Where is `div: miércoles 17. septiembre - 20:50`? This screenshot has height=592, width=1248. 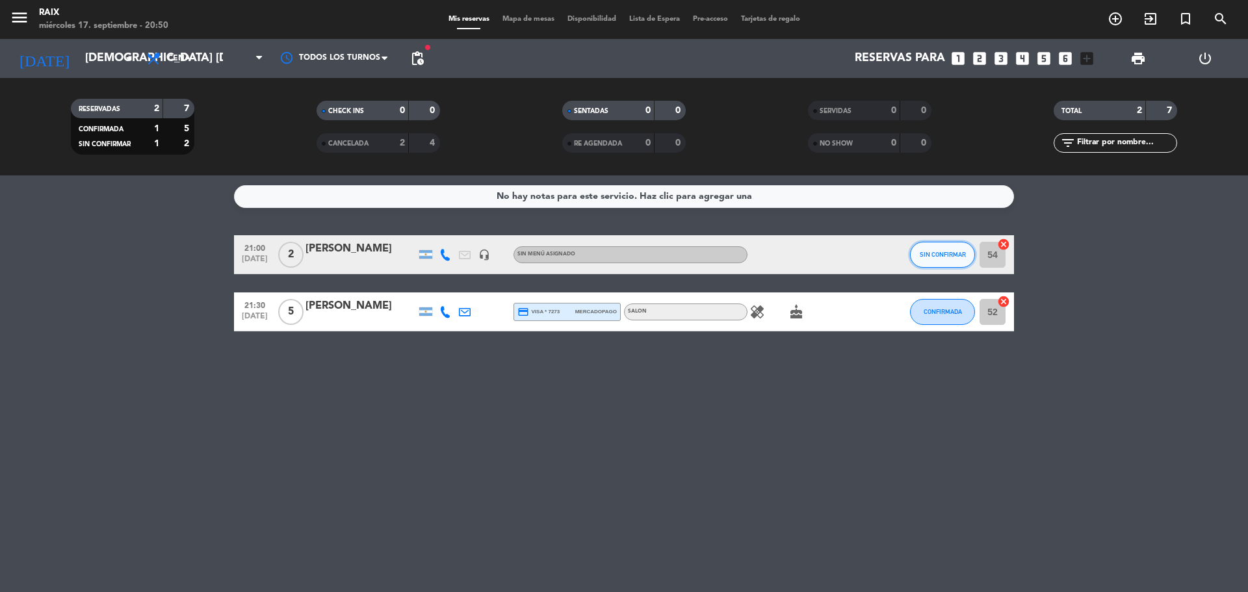 div: miércoles 17. septiembre - 20:50 is located at coordinates (103, 26).